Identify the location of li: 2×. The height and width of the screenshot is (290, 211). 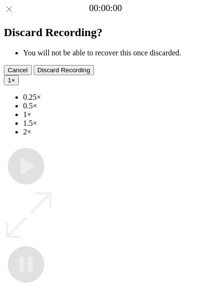
(115, 132).